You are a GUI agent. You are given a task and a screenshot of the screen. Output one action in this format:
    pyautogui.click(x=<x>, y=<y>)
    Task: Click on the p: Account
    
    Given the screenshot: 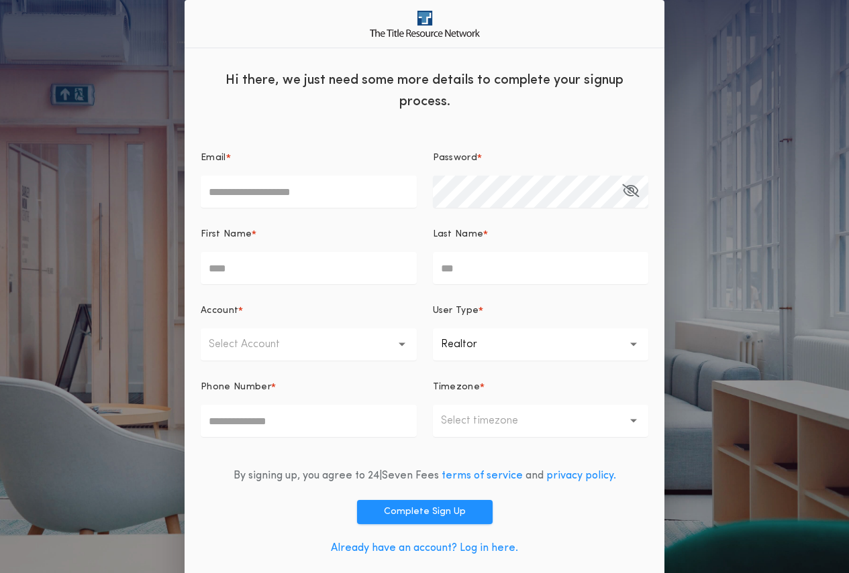 What is the action you would take?
    pyautogui.click(x=219, y=311)
    